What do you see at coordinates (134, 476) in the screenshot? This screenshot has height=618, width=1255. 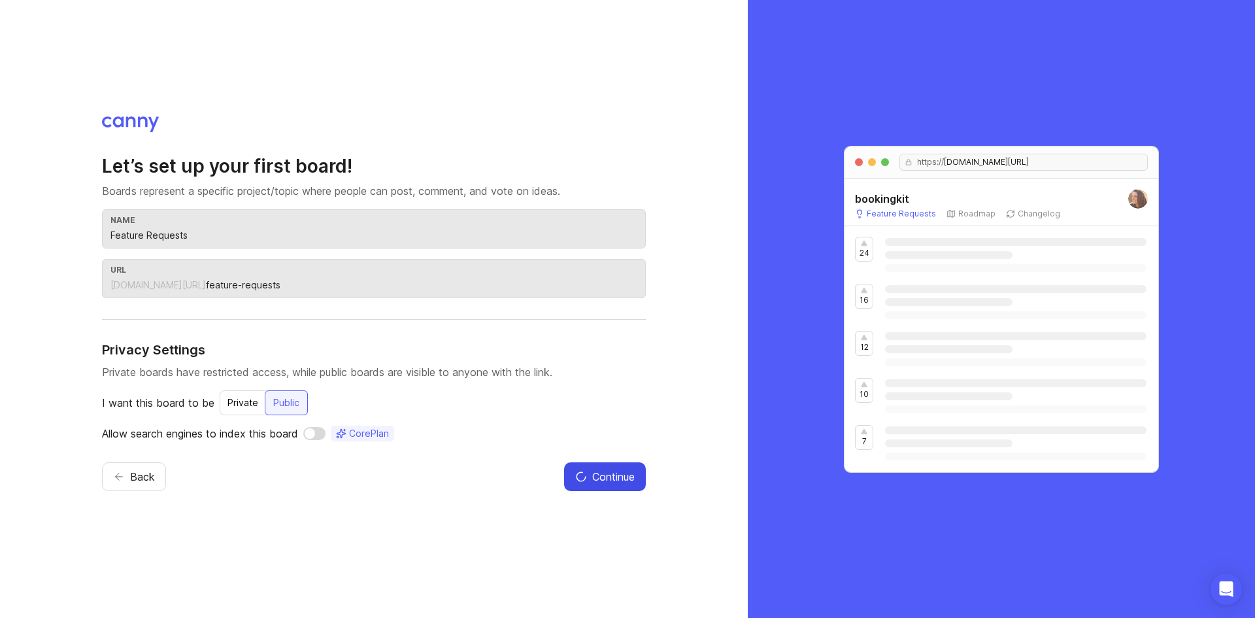 I see `button: Back` at bounding box center [134, 476].